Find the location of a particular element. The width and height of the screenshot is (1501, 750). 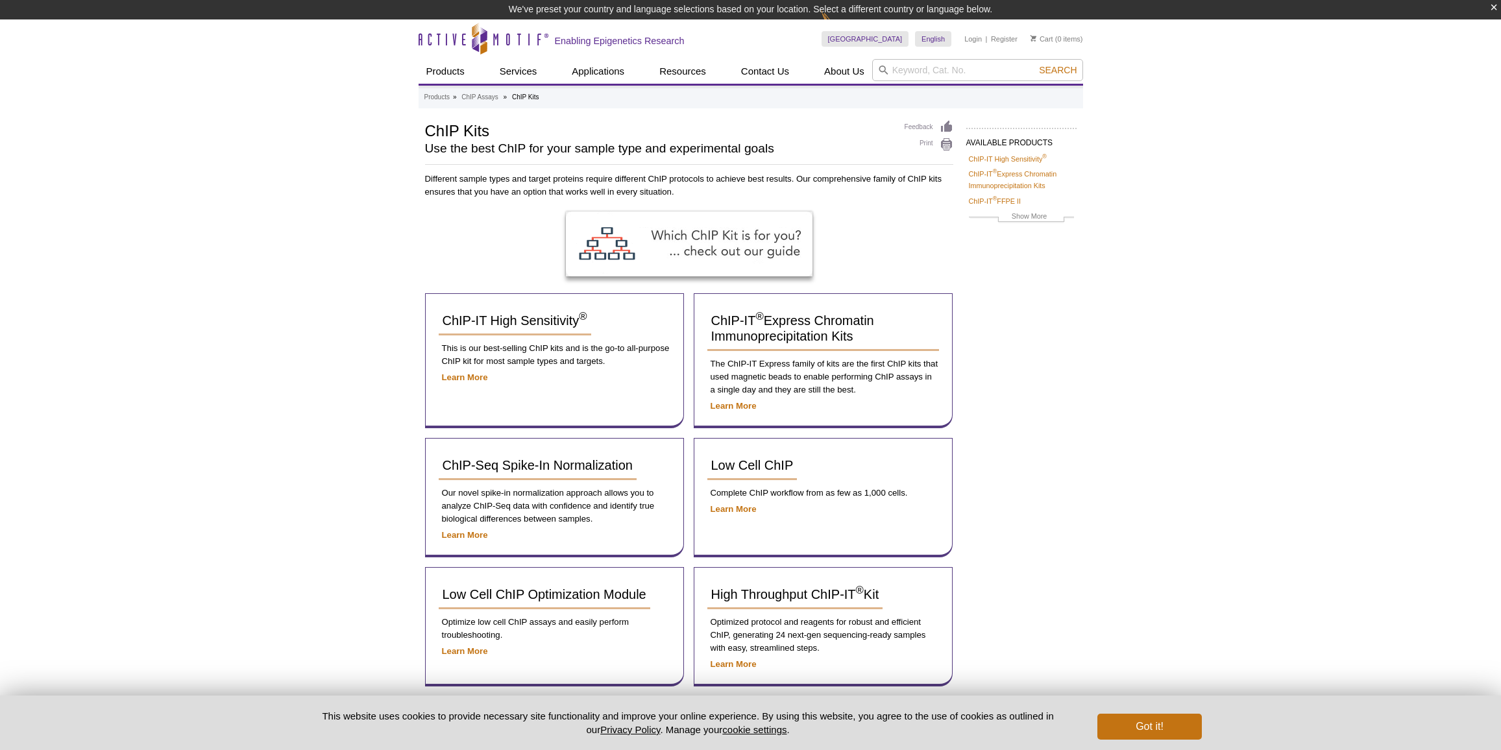

a: Cart is located at coordinates (1042, 39).